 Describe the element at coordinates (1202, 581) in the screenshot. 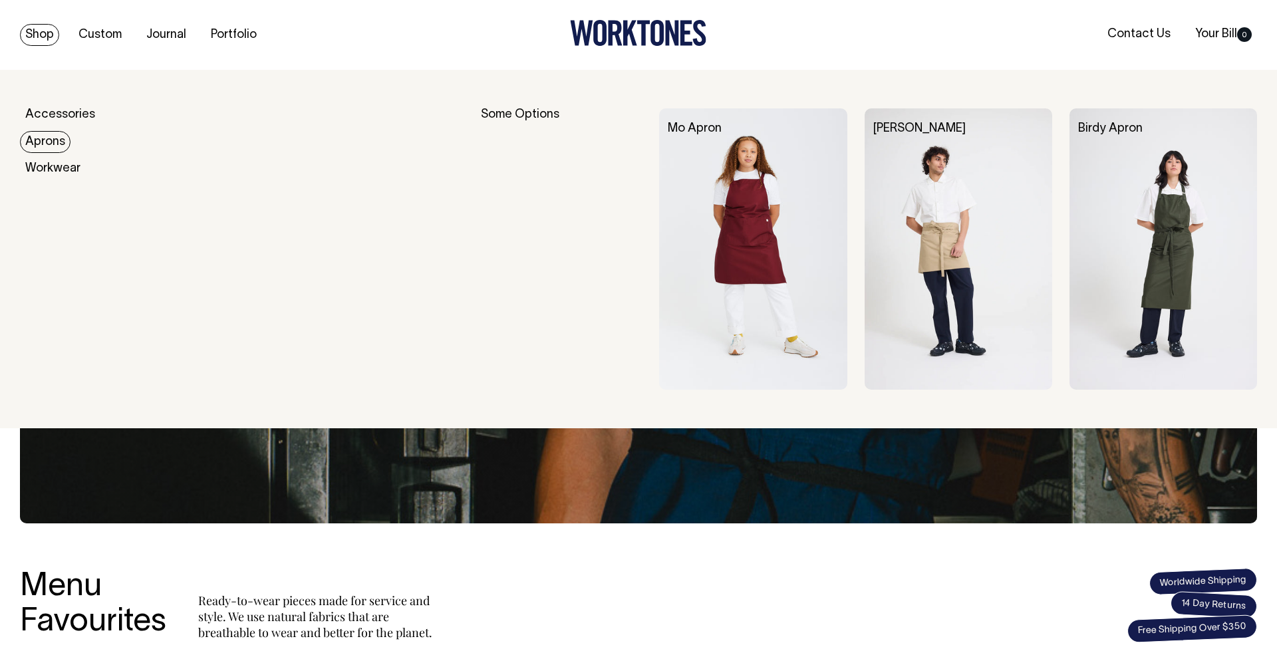

I see `span: Worldwide Shipping` at that location.